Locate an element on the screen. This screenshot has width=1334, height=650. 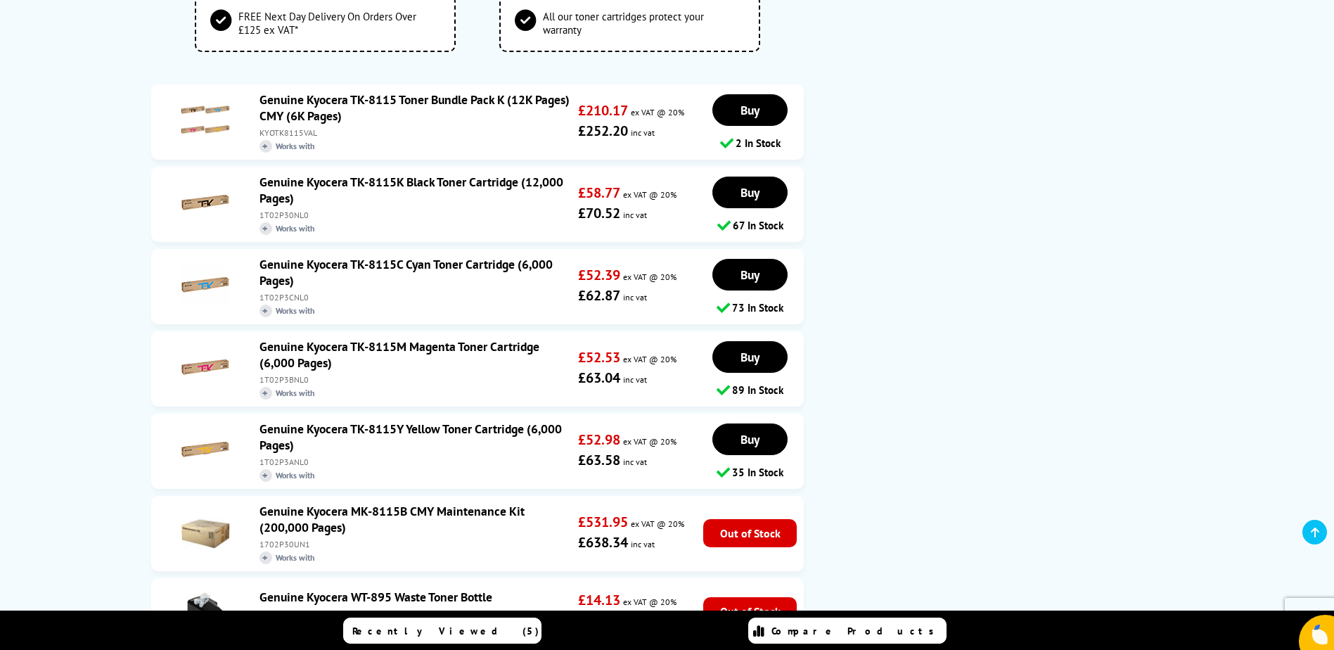
span: FREE Next Day Delivery On Orders Over £125 ex VAT* is located at coordinates (339, 23).